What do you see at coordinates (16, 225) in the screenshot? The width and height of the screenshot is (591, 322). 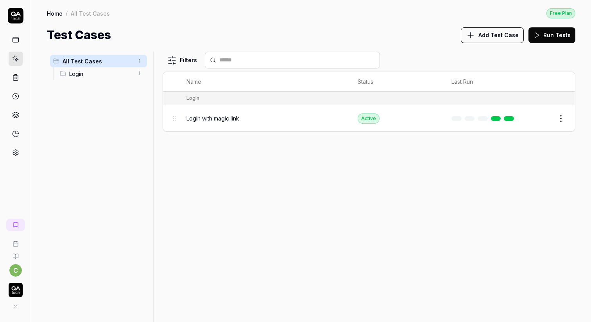 I see `a: New conversation` at bounding box center [16, 225].